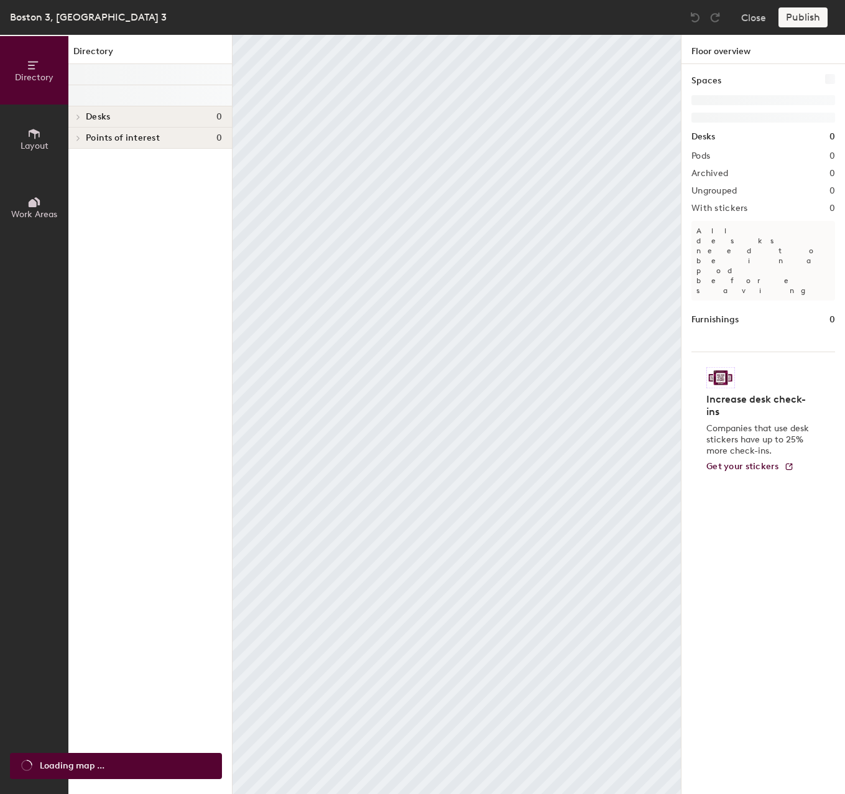 The width and height of the screenshot is (845, 794). Describe the element at coordinates (763, 49) in the screenshot. I see `h1: Floor overview` at that location.